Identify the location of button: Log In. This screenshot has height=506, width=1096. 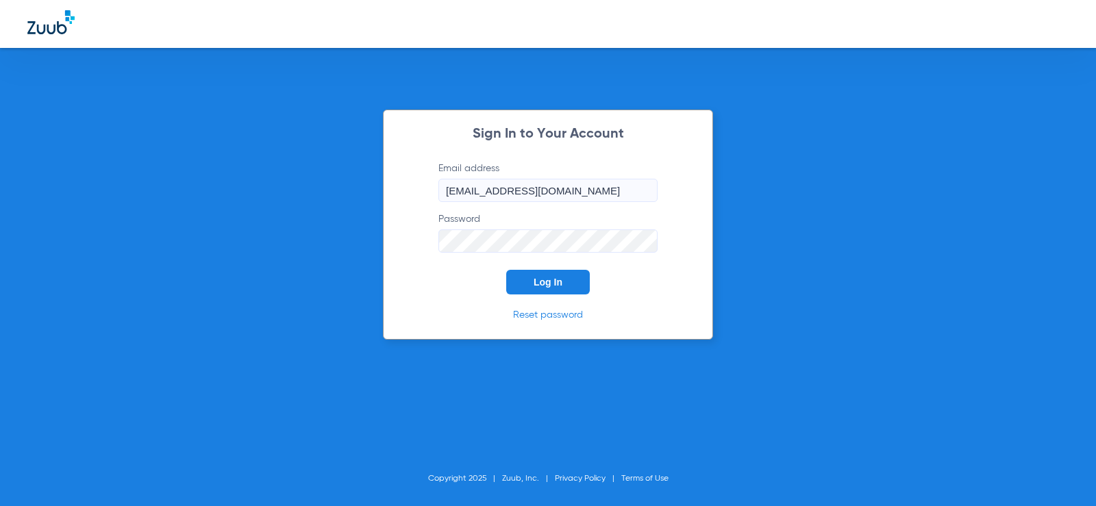
(548, 282).